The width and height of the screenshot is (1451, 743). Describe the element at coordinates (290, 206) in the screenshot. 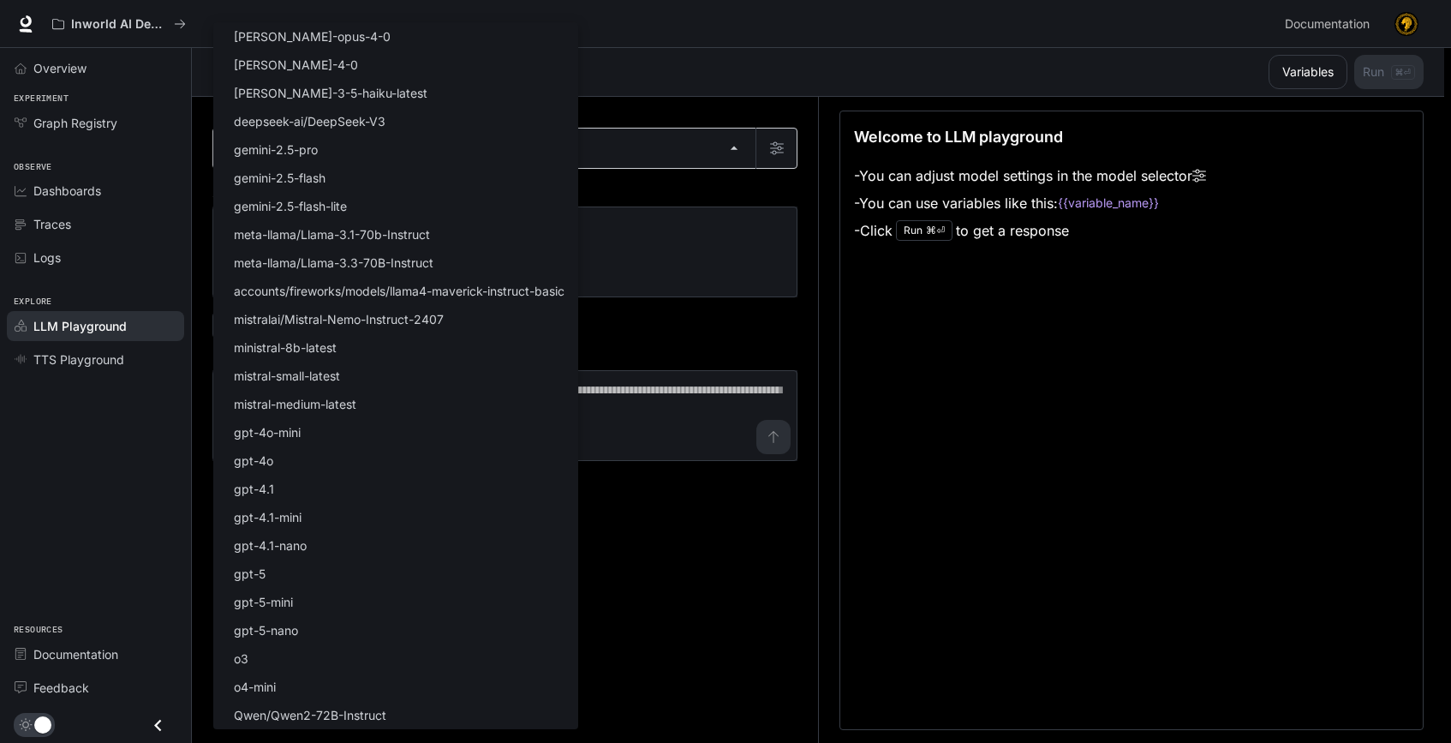

I see `p: gemini-2.5-flash-lite` at that location.